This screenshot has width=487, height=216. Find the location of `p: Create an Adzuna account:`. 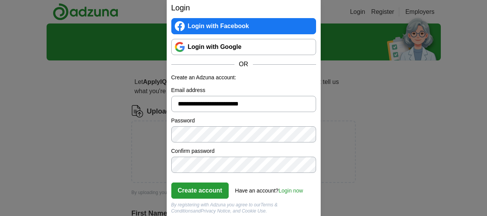

p: Create an Adzuna account: is located at coordinates (244, 77).